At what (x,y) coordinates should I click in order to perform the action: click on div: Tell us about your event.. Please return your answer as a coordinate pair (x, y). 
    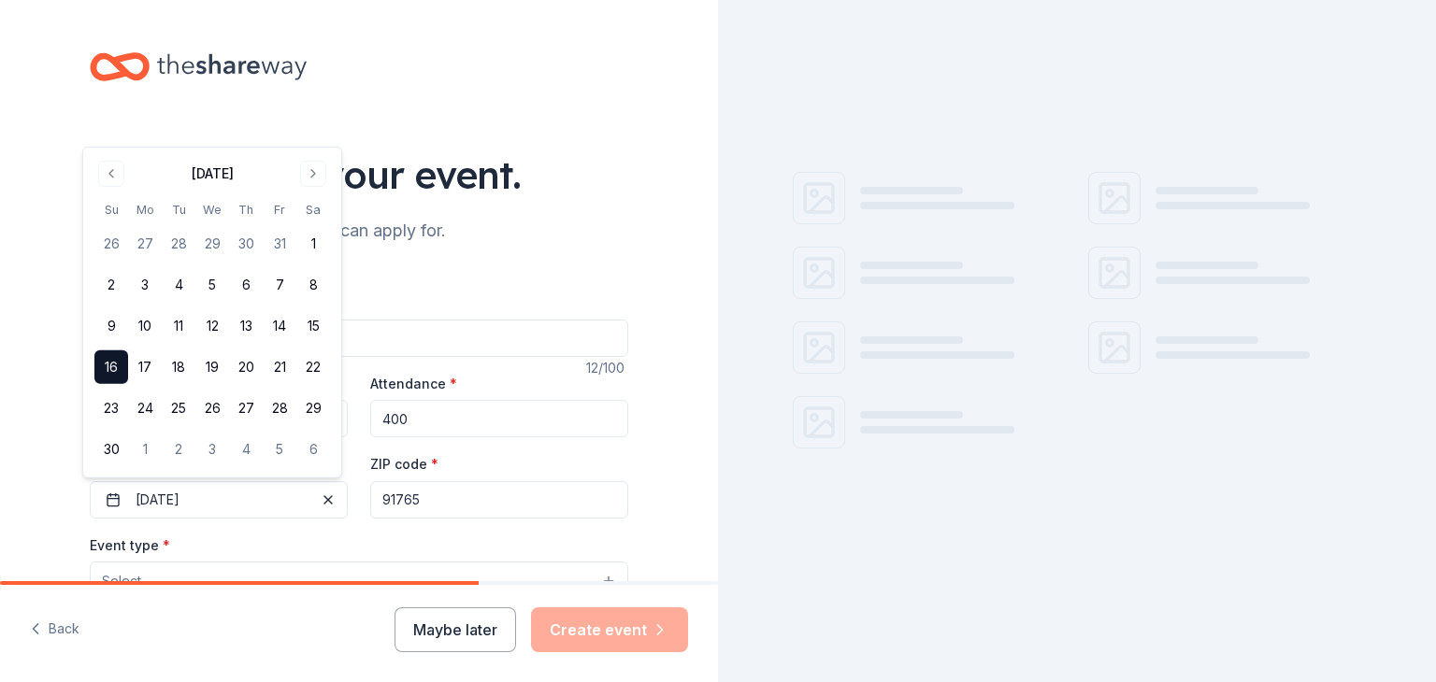
    Looking at the image, I should click on (359, 175).